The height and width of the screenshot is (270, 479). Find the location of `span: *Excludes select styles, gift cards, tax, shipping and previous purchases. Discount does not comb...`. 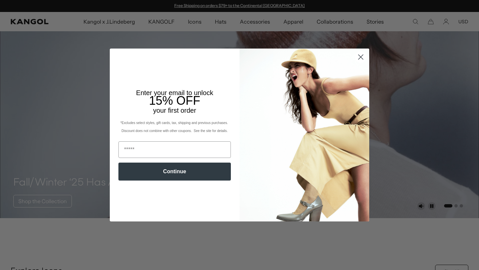

span: *Excludes select styles, gift cards, tax, shipping and previous purchases. Discount does not comb... is located at coordinates (175, 127).